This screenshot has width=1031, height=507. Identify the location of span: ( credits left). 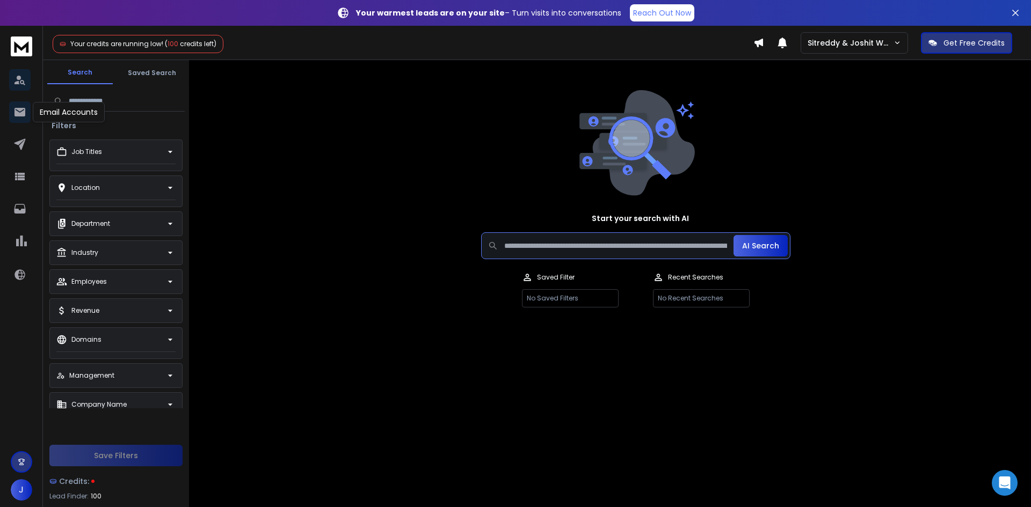
(191, 43).